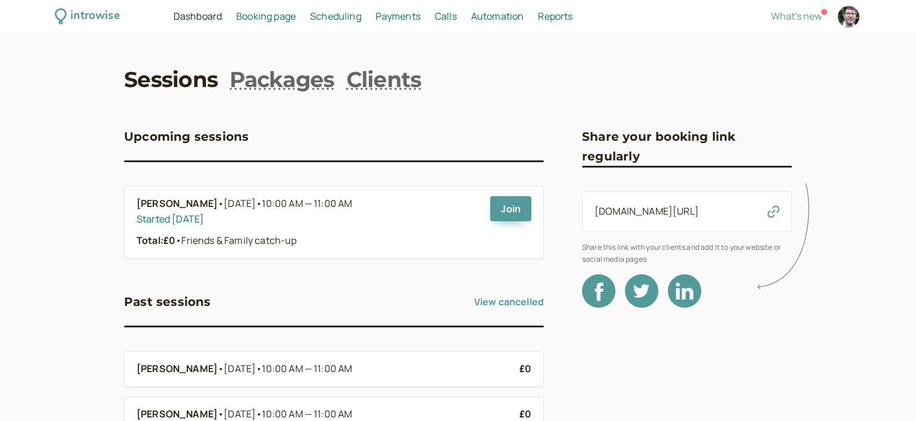 The height and width of the screenshot is (421, 916). What do you see at coordinates (887, 393) in the screenshot?
I see `div: Chat Widget` at bounding box center [887, 393].